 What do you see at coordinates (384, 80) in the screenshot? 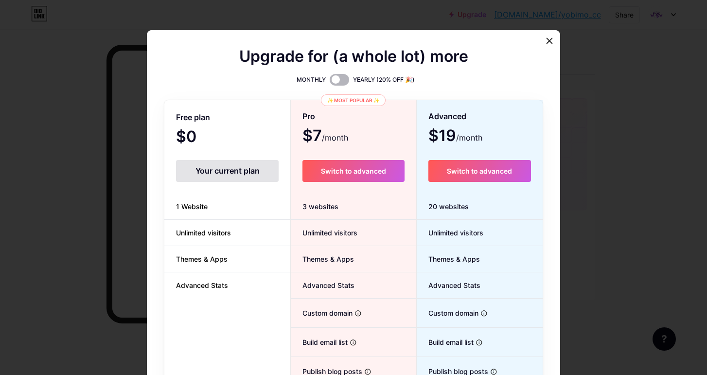
I see `span: YEARLY (20% OFF 🎉)` at bounding box center [384, 80].